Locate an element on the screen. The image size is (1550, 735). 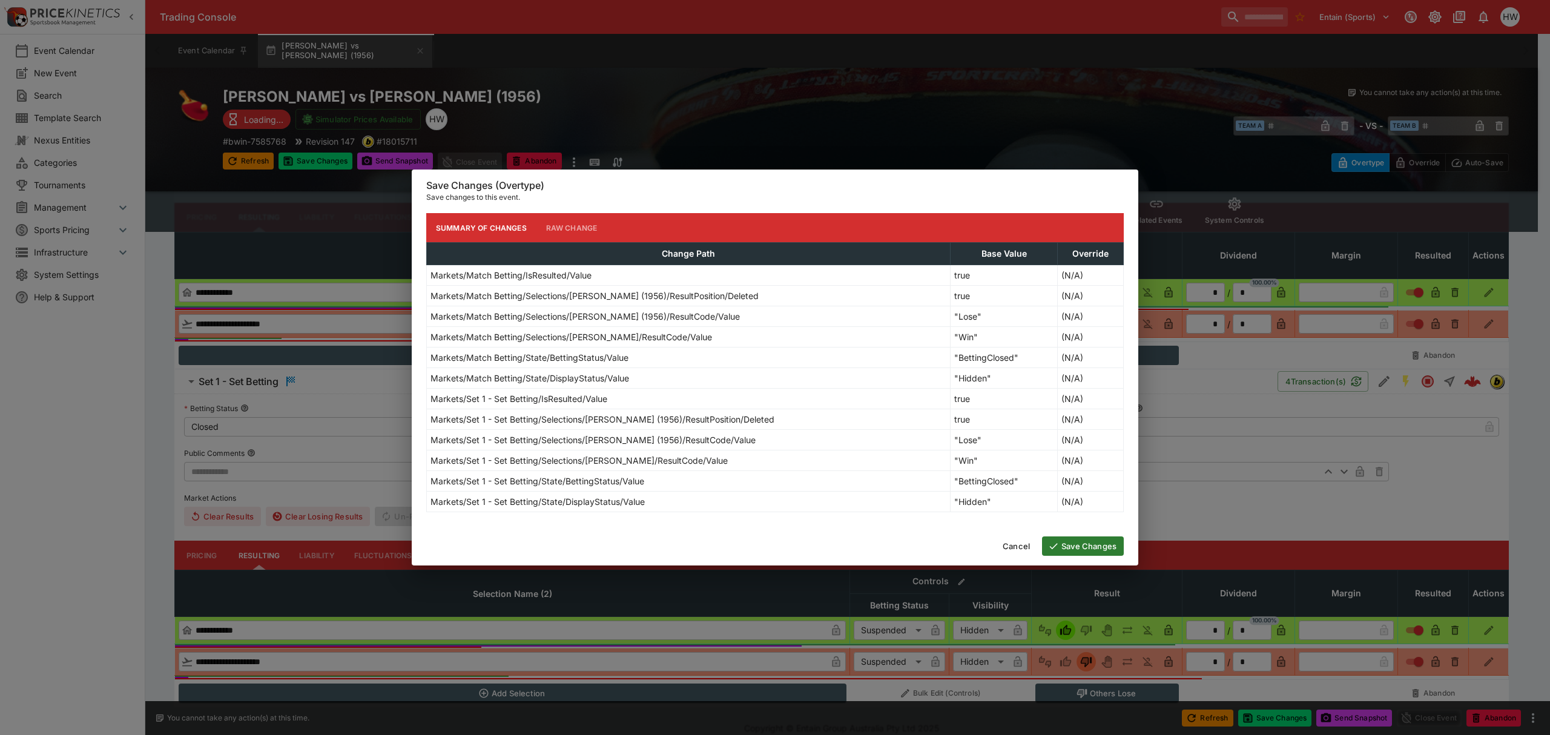
p: Markets/Set 1 - Set Betting/State/BettingStatus/Value is located at coordinates (537, 481).